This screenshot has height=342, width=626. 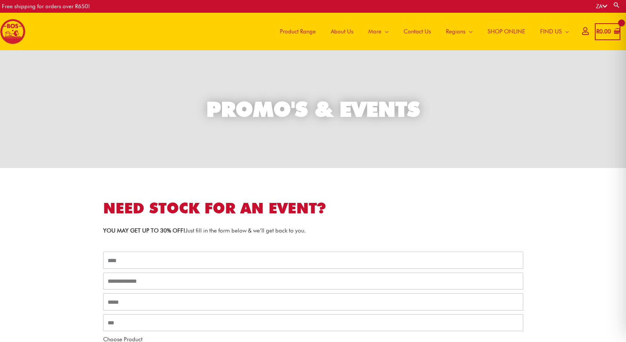 What do you see at coordinates (313, 109) in the screenshot?
I see `div: PROMO'S & EVENTS` at bounding box center [313, 109].